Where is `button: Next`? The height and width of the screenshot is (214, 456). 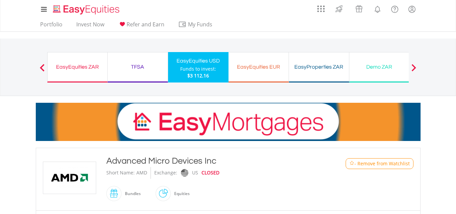 button: Next is located at coordinates (414, 71).